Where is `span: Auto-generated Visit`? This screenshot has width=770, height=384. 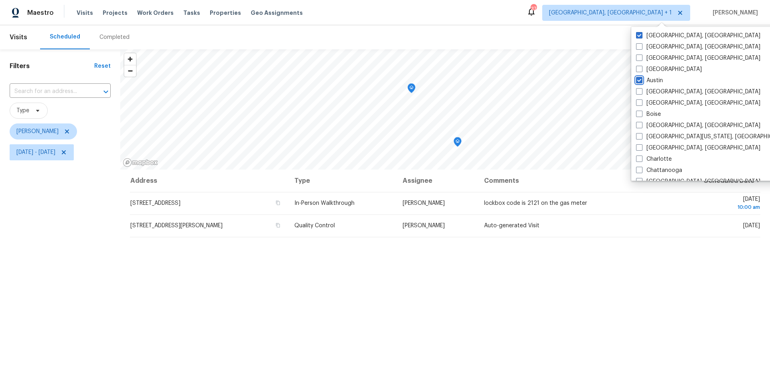 span: Auto-generated Visit is located at coordinates (512, 226).